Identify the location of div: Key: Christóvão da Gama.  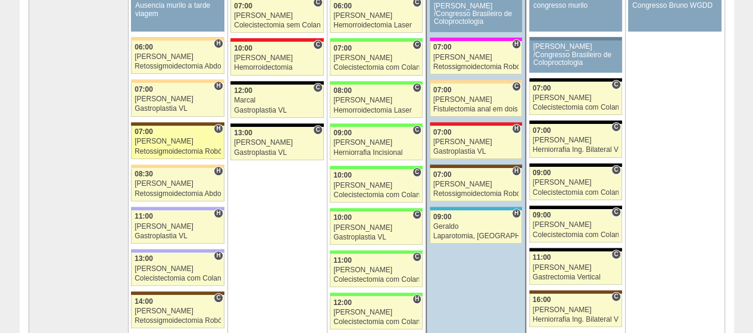
(177, 251).